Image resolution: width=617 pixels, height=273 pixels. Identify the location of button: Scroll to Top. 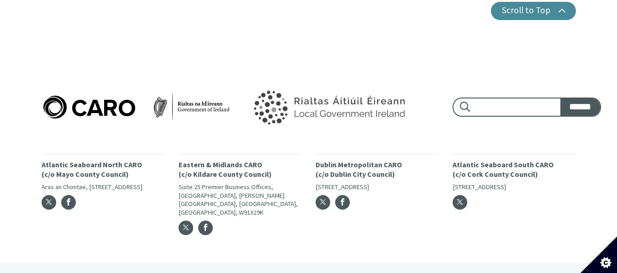
(533, 11).